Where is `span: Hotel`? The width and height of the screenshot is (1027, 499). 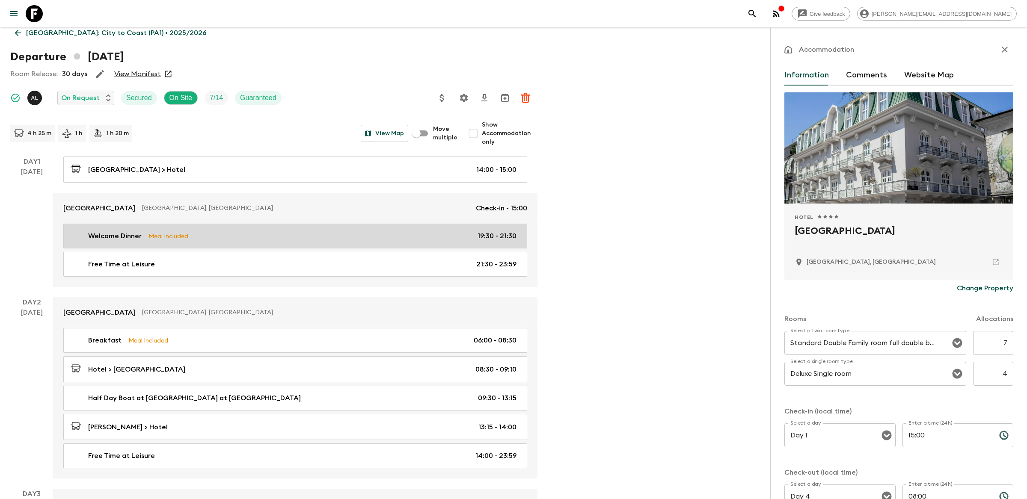 span: Hotel is located at coordinates (804, 217).